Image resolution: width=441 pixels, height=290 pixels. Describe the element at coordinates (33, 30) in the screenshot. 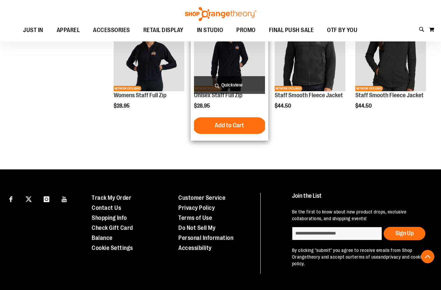

I see `span: JUST IN` at that location.